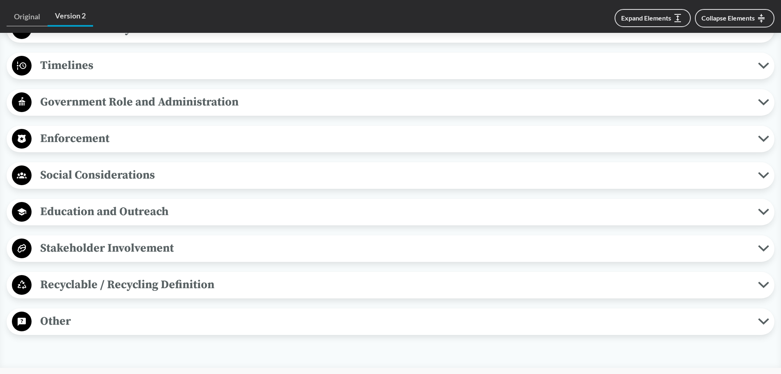 Image resolution: width=781 pixels, height=374 pixels. I want to click on span: Other, so click(395, 321).